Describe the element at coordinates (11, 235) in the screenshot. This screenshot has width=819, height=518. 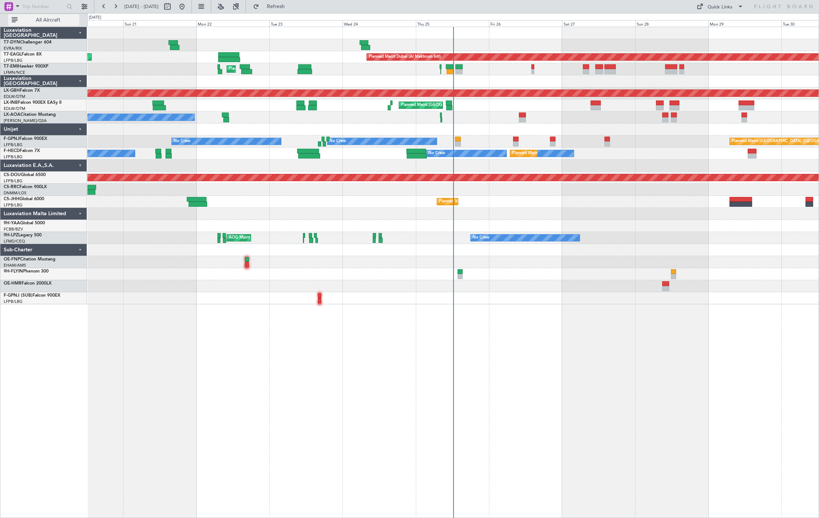
I see `span: 9H-LPZ` at that location.